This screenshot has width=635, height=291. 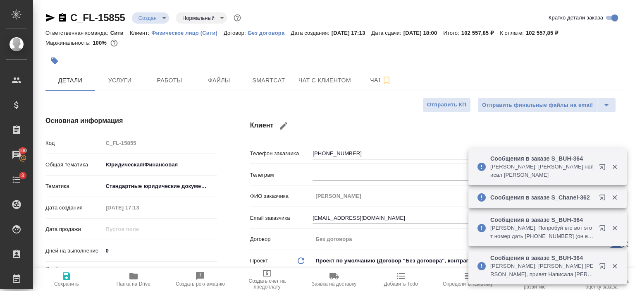 I want to click on span: Файлы, so click(x=219, y=80).